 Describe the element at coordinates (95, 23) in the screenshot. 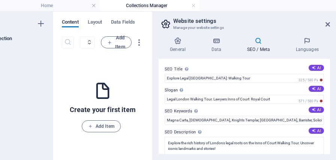

I see `span: Layout` at that location.